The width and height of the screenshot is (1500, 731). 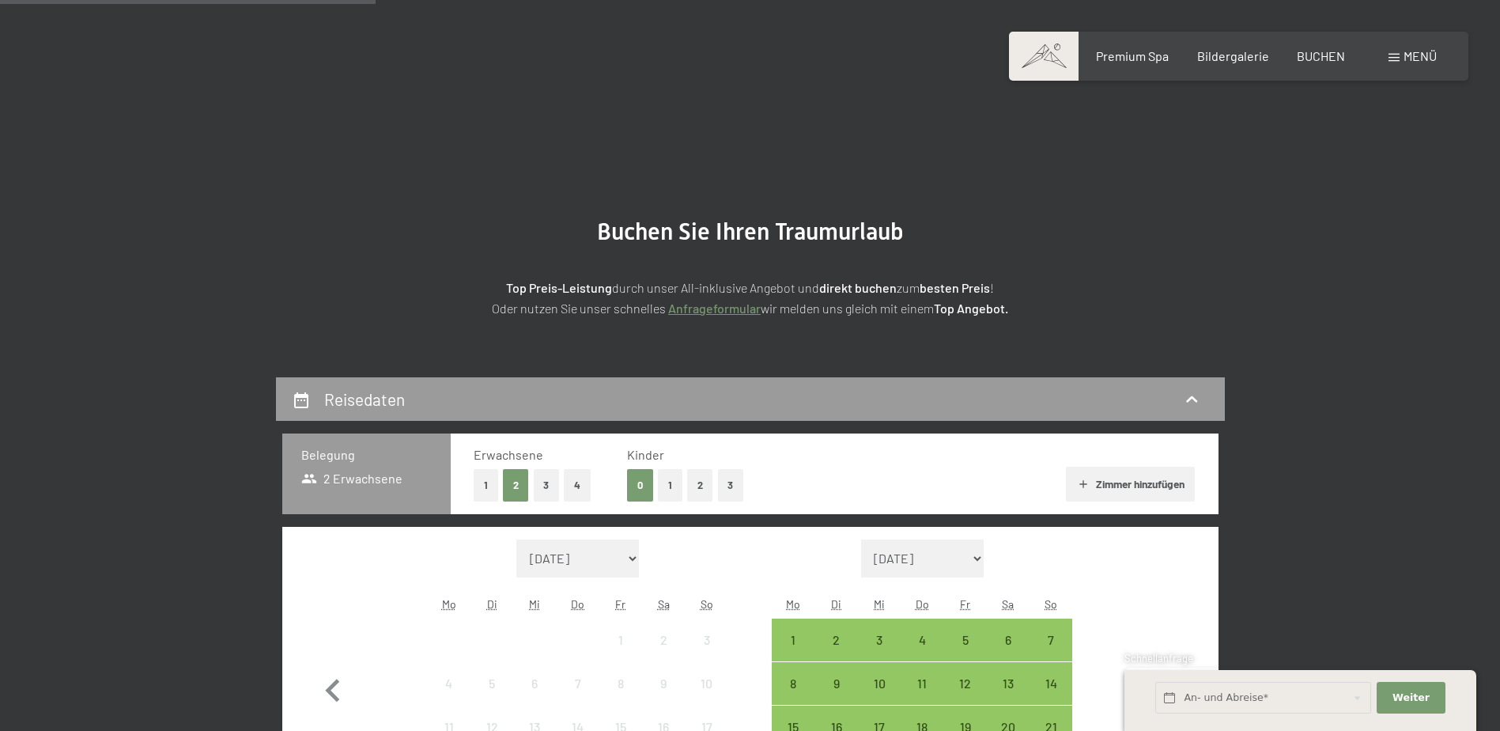 What do you see at coordinates (714, 308) in the screenshot?
I see `a: Anfrageformular` at bounding box center [714, 308].